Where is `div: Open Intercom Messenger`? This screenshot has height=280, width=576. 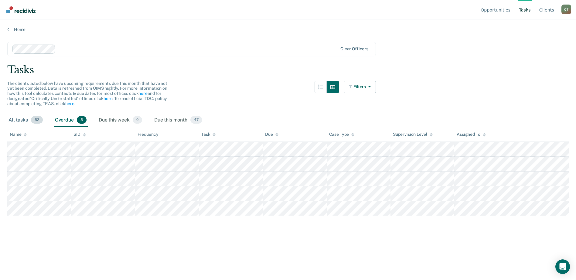 div: Open Intercom Messenger is located at coordinates (562, 267).